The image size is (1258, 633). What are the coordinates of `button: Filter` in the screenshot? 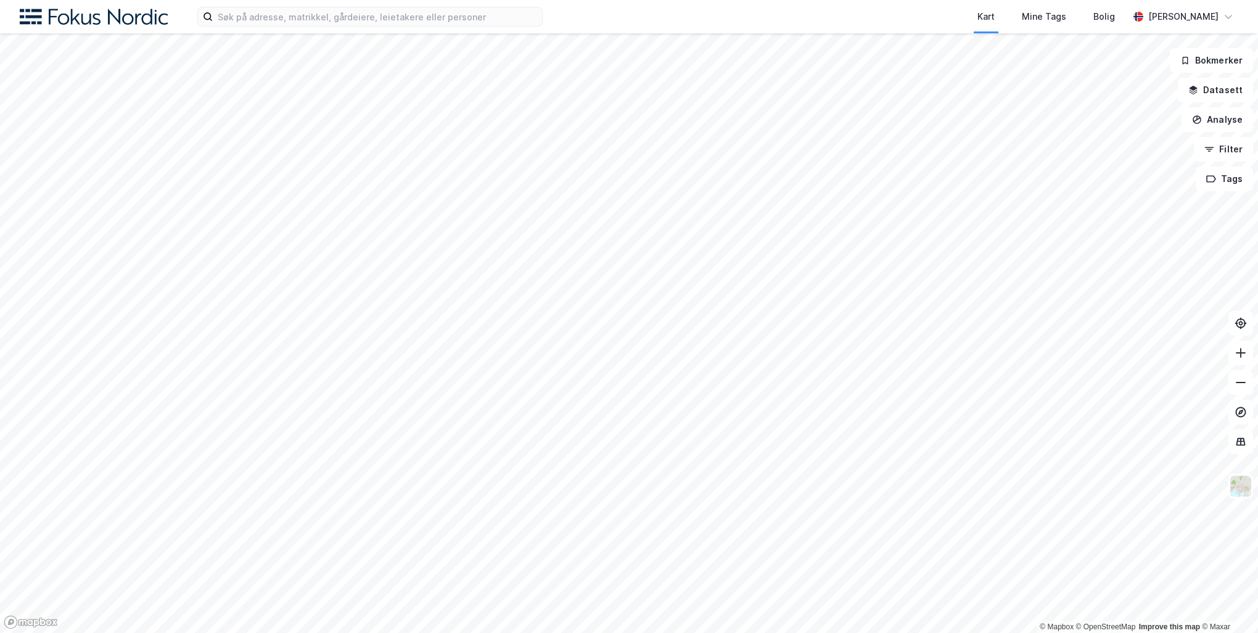 It's located at (1224, 149).